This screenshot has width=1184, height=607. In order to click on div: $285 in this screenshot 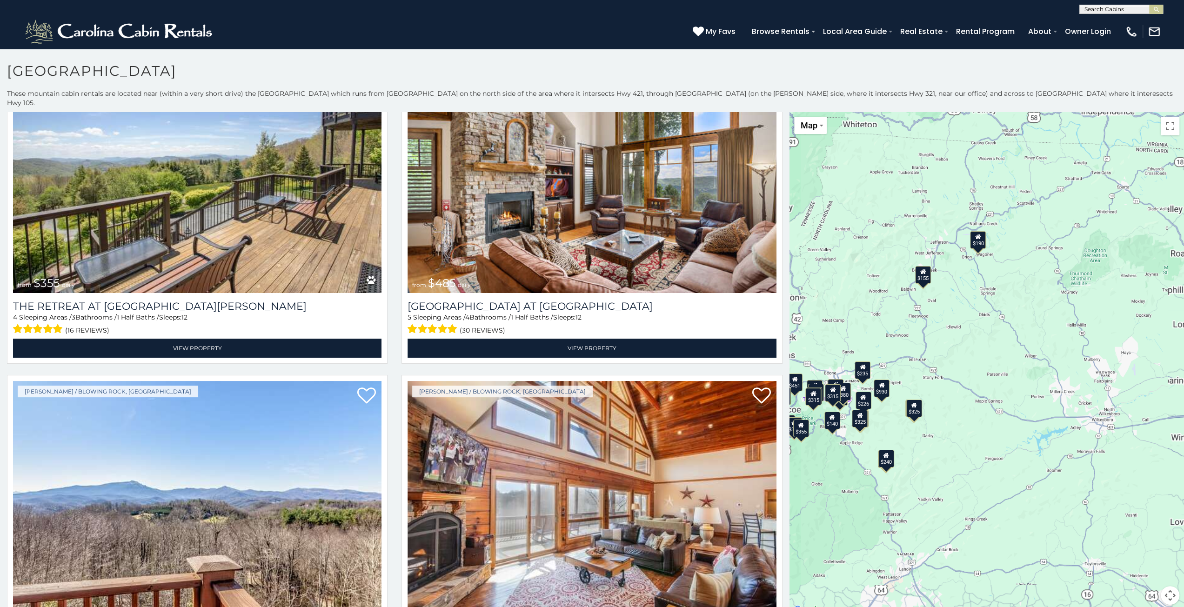, I will do `click(885, 459)`.